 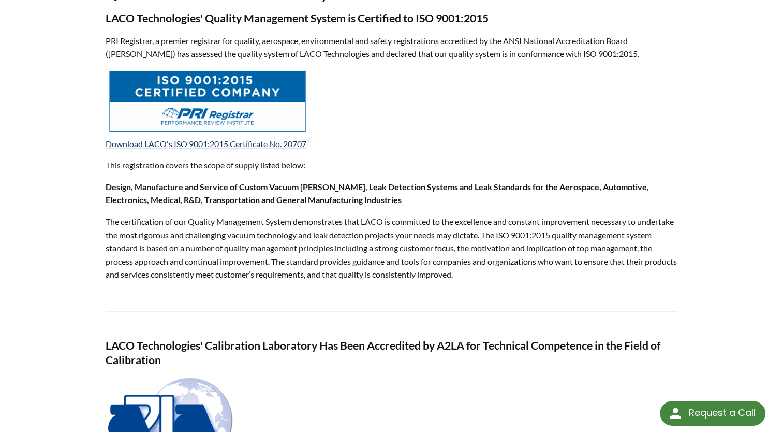 What do you see at coordinates (676, 413) in the screenshot?
I see `img: round button` at bounding box center [676, 413].